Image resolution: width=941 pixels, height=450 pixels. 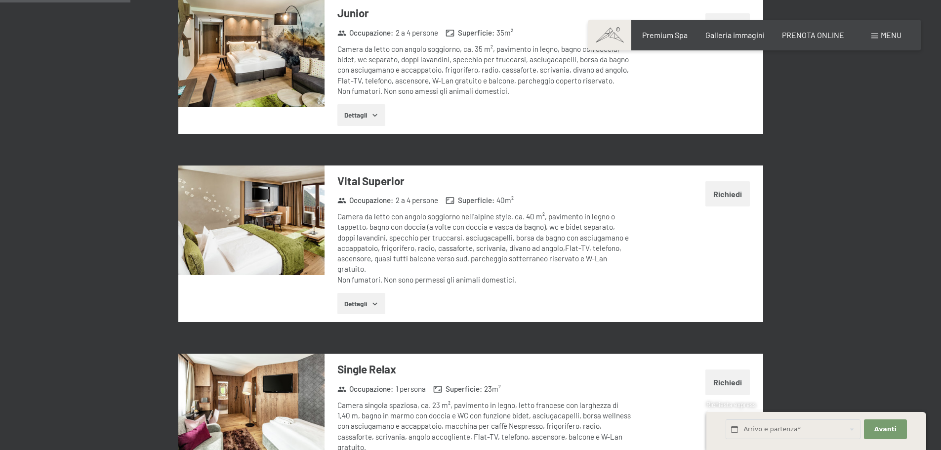 I want to click on div: Camera da letto con angolo soggiorno, ca. 35 m², pavimento in legno, bagno con doccia, bidet, wc ..., so click(x=484, y=70).